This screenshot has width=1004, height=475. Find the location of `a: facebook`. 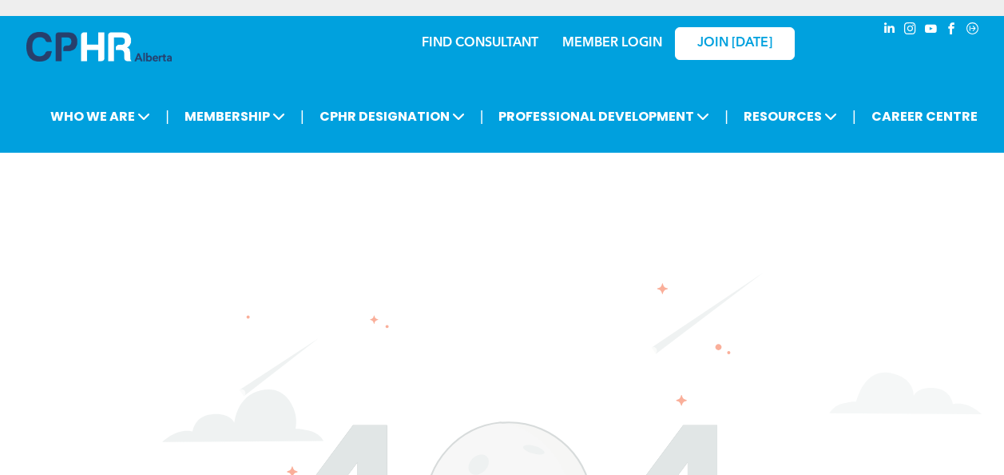

a: facebook is located at coordinates (953, 30).